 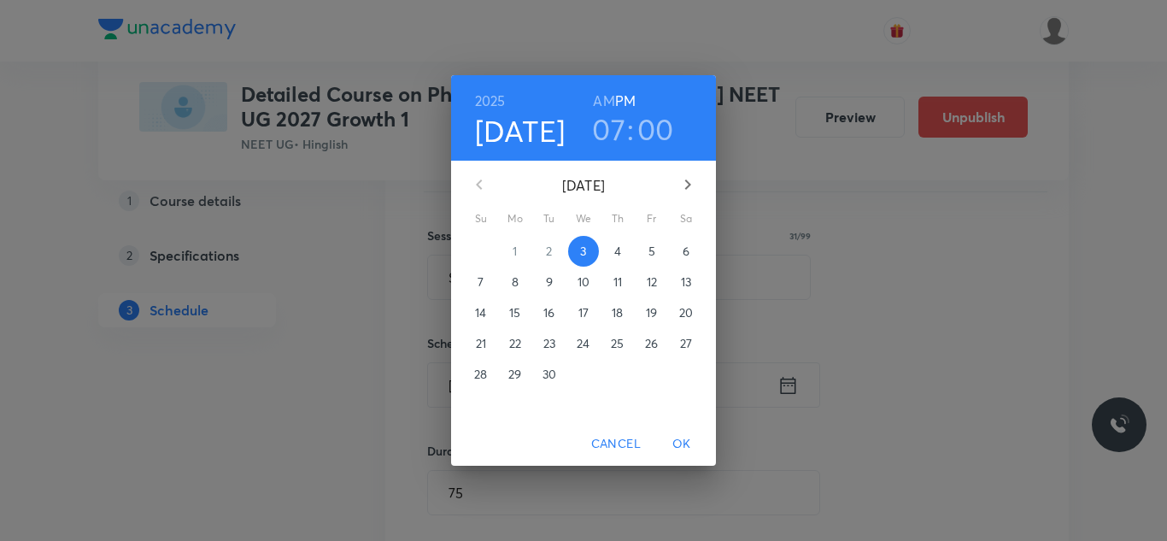 What do you see at coordinates (618, 219) in the screenshot?
I see `span: Th` at bounding box center [618, 219].